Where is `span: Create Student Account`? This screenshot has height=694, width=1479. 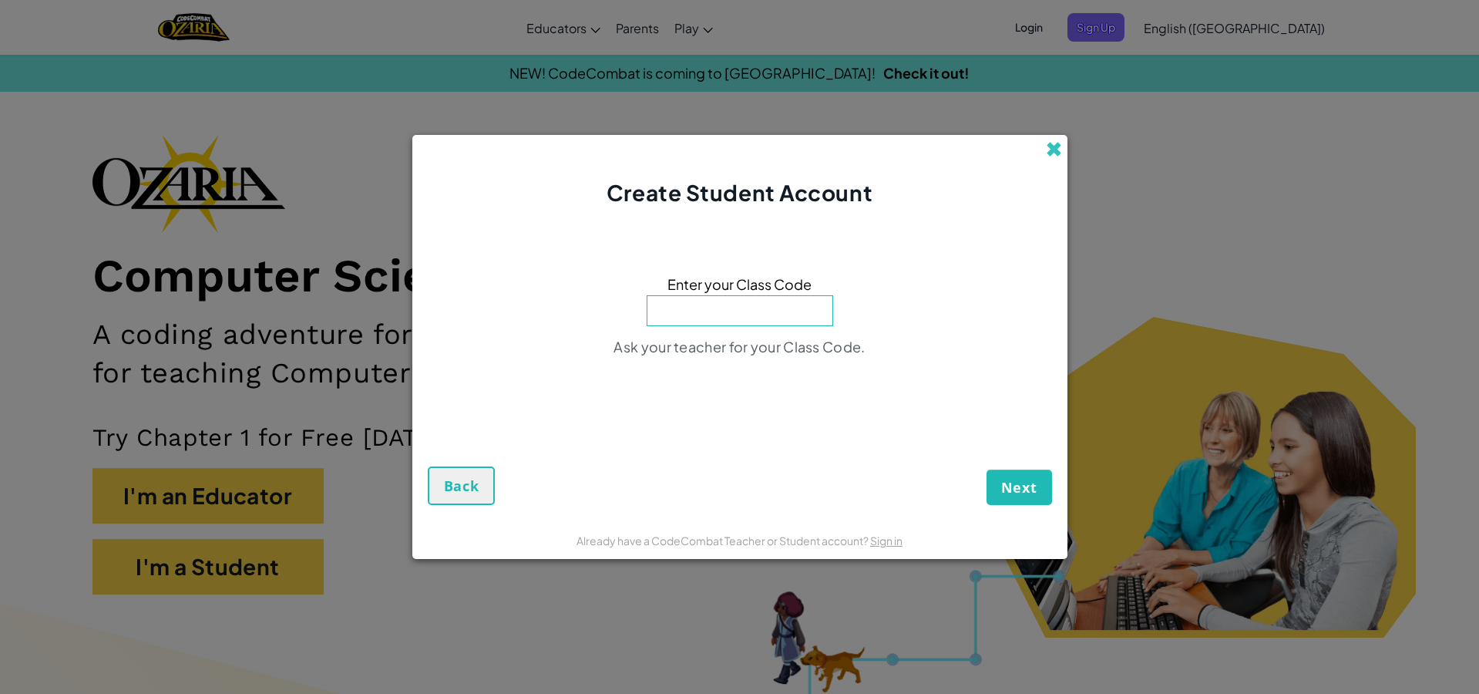
span: Create Student Account is located at coordinates (739, 192).